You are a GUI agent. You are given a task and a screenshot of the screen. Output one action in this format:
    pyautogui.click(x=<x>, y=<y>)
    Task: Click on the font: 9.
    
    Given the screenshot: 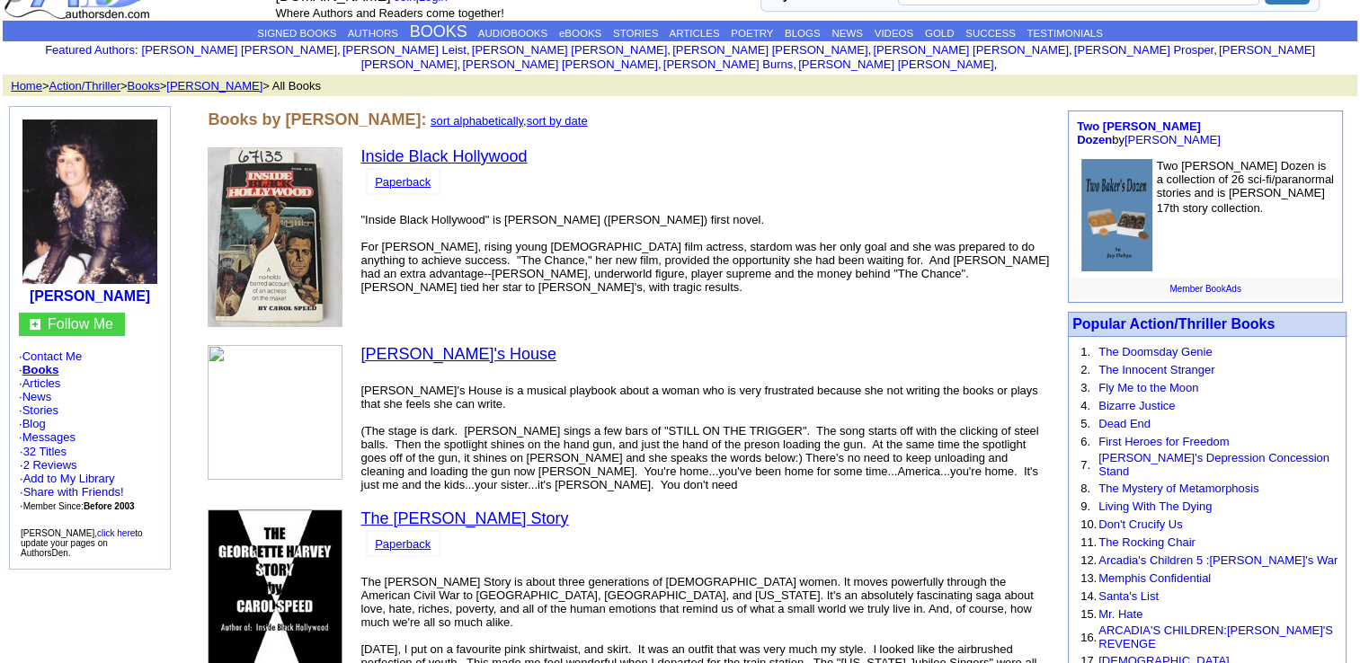 What is the action you would take?
    pyautogui.click(x=1085, y=506)
    